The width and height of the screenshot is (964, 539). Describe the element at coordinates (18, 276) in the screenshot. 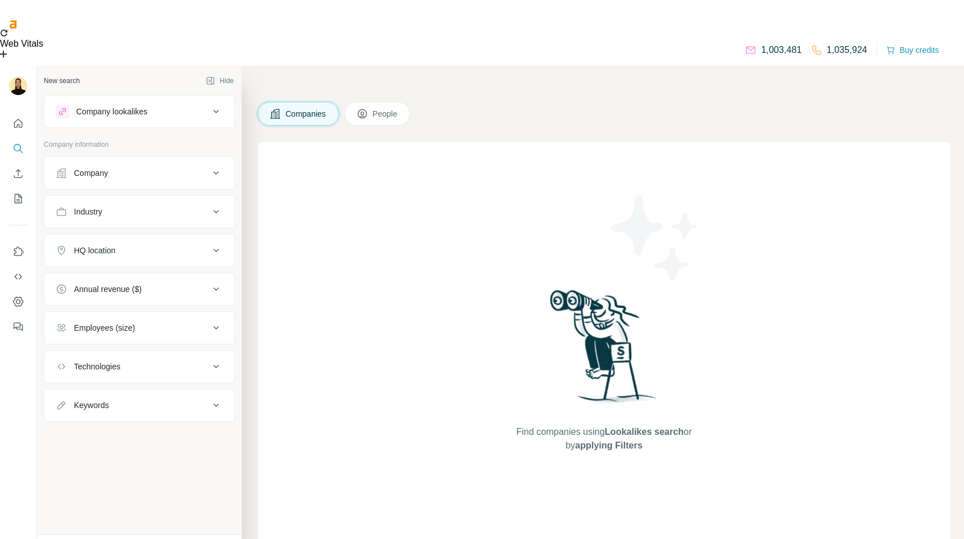

I see `button: Use Surfe API` at that location.